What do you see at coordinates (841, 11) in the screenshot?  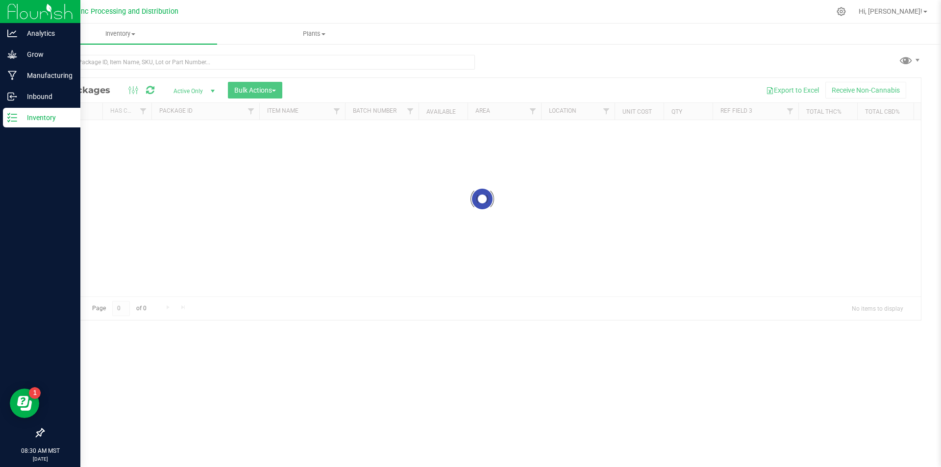 I see `div: Manage settings` at bounding box center [841, 11].